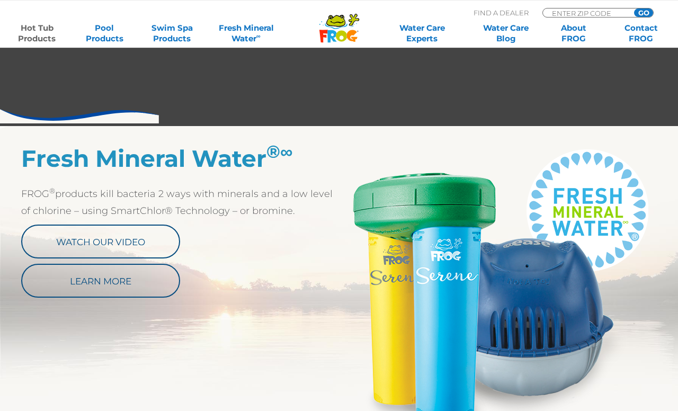 This screenshot has height=411, width=678. I want to click on a: Fresh MineralWater∞, so click(246, 33).